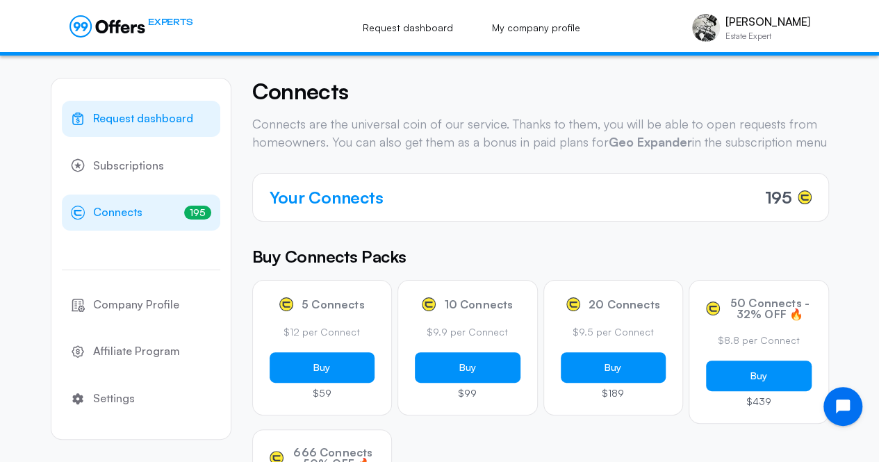 The height and width of the screenshot is (462, 879). I want to click on span: Subscriptions, so click(129, 166).